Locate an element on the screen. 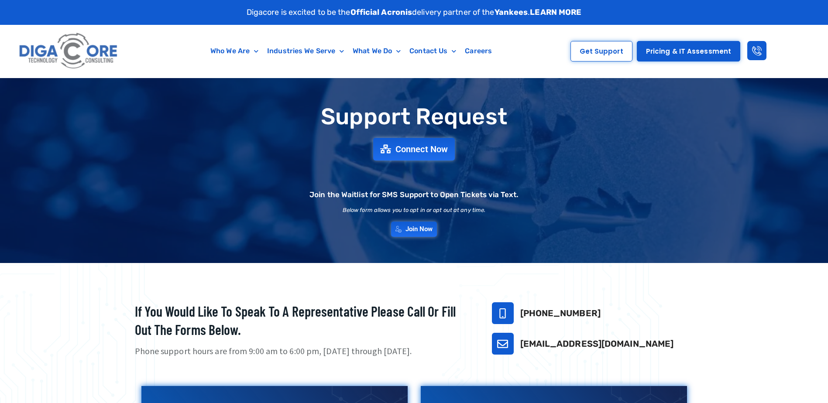  nav: Menu is located at coordinates (351, 51).